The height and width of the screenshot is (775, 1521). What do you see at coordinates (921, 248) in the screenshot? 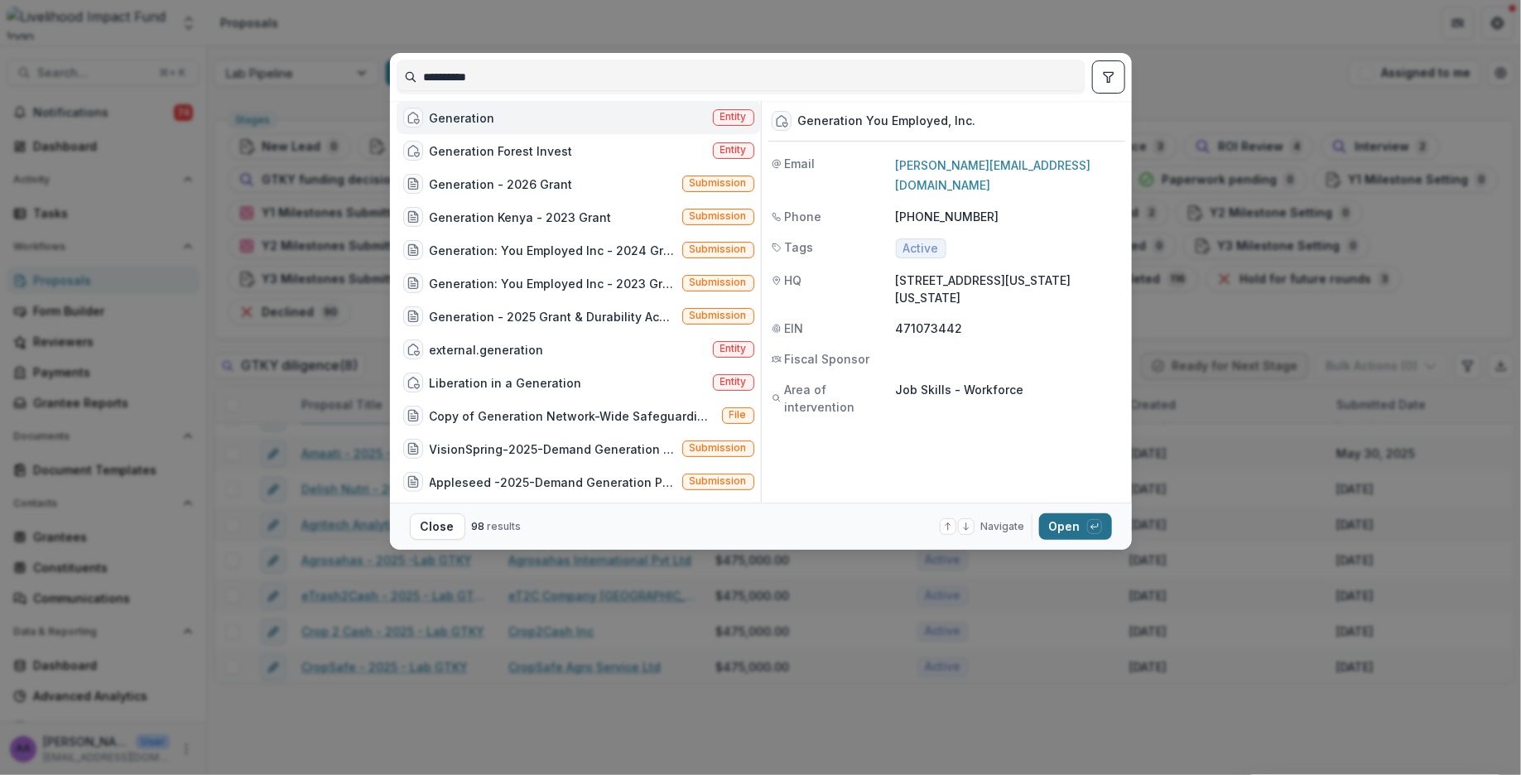
I see `span: Active` at bounding box center [921, 248].